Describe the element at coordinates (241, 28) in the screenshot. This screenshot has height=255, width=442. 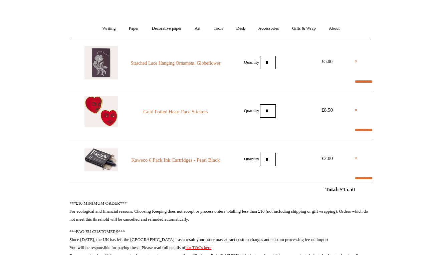
I see `a: Desk` at that location.